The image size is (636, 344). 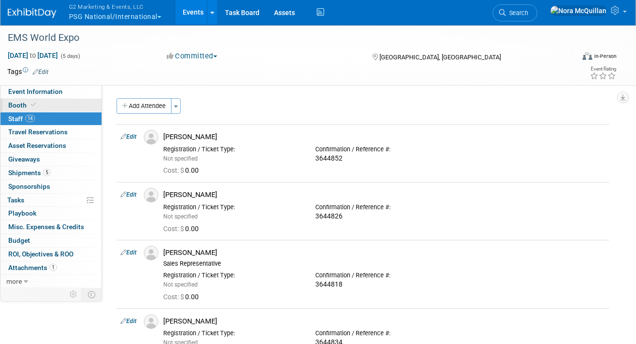 I want to click on a: Misc. Expenses & Credits, so click(x=51, y=226).